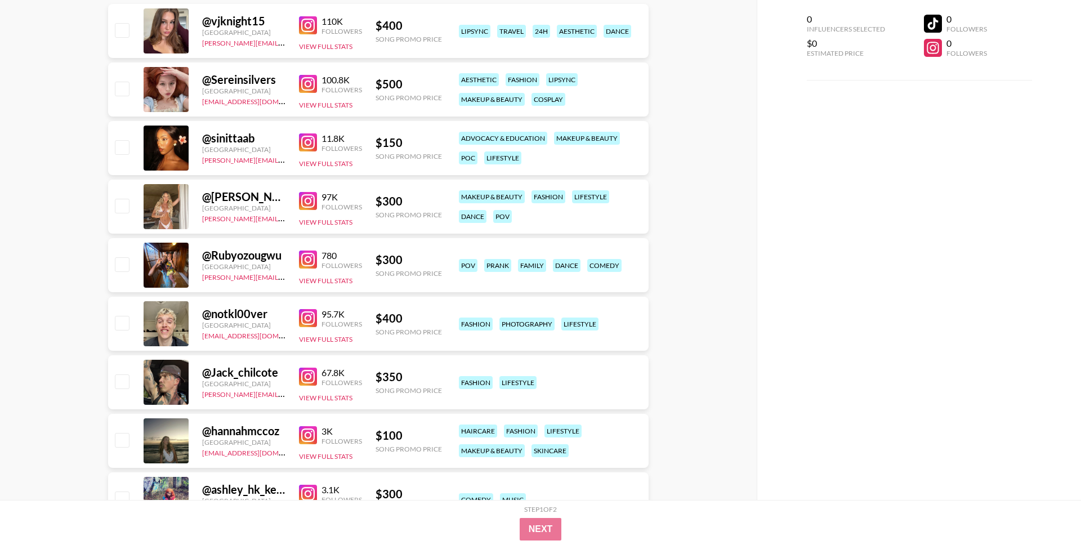 The width and height of the screenshot is (1081, 545). What do you see at coordinates (409, 142) in the screenshot?
I see `div: $ 150` at bounding box center [409, 142].